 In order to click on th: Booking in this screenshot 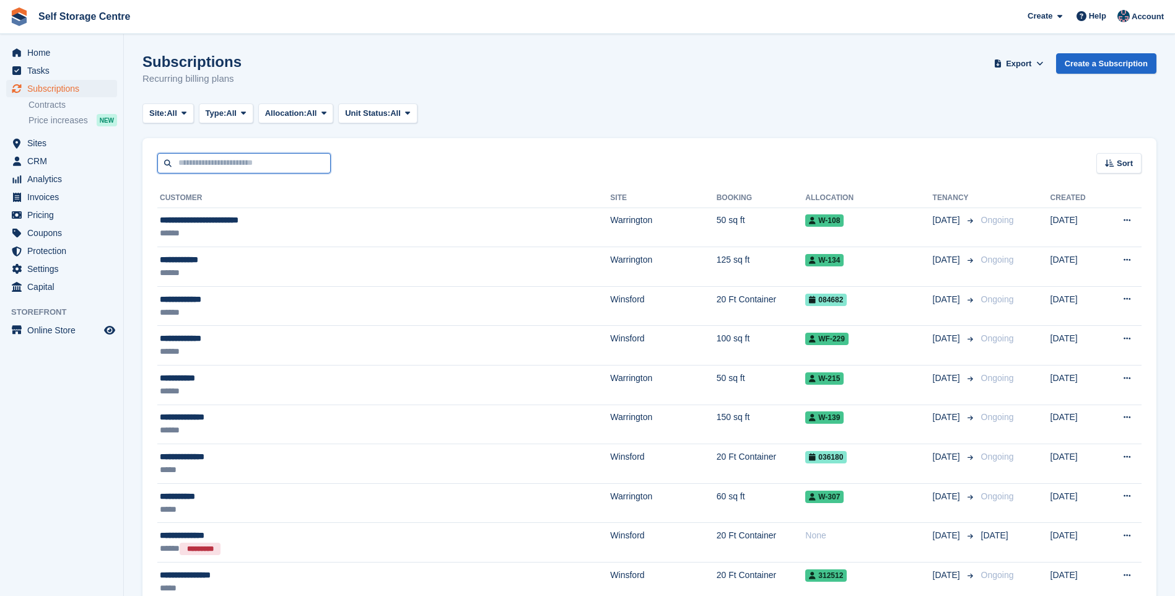, I will do `click(761, 198)`.